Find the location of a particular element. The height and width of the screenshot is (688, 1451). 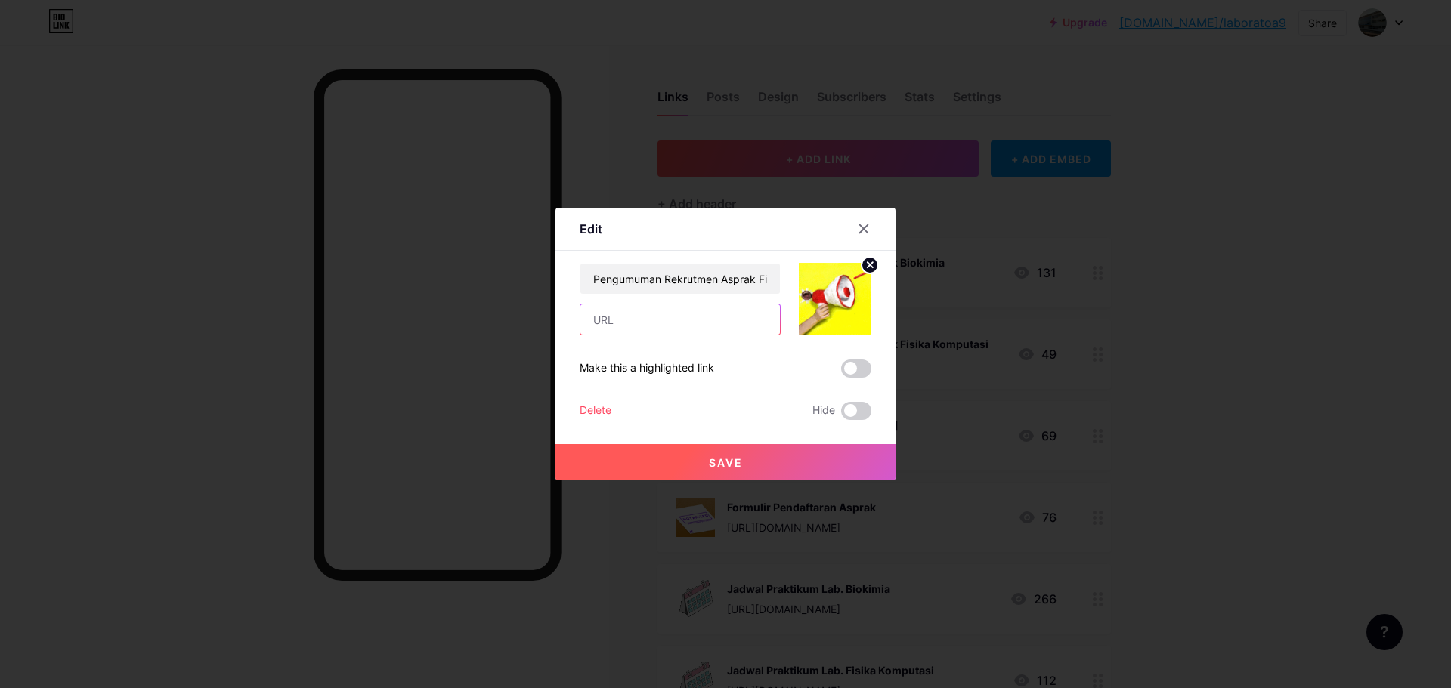

span: Save is located at coordinates (725, 462).